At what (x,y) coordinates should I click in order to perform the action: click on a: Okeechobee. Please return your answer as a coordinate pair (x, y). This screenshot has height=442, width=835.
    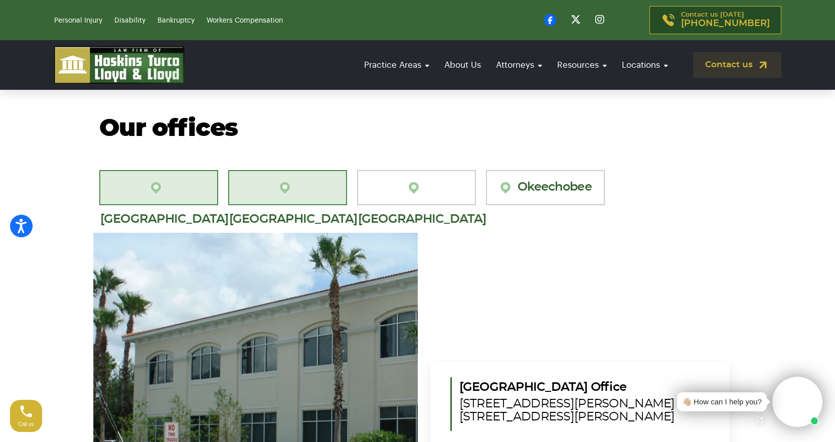
    Looking at the image, I should click on (545, 188).